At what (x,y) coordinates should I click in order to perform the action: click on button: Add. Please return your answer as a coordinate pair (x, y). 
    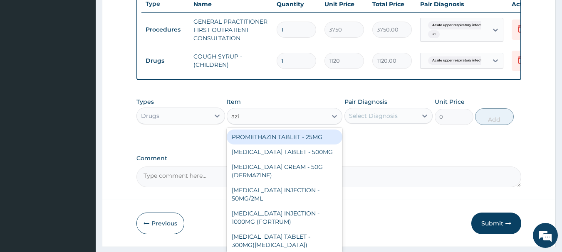
    Looking at the image, I should click on (494, 117).